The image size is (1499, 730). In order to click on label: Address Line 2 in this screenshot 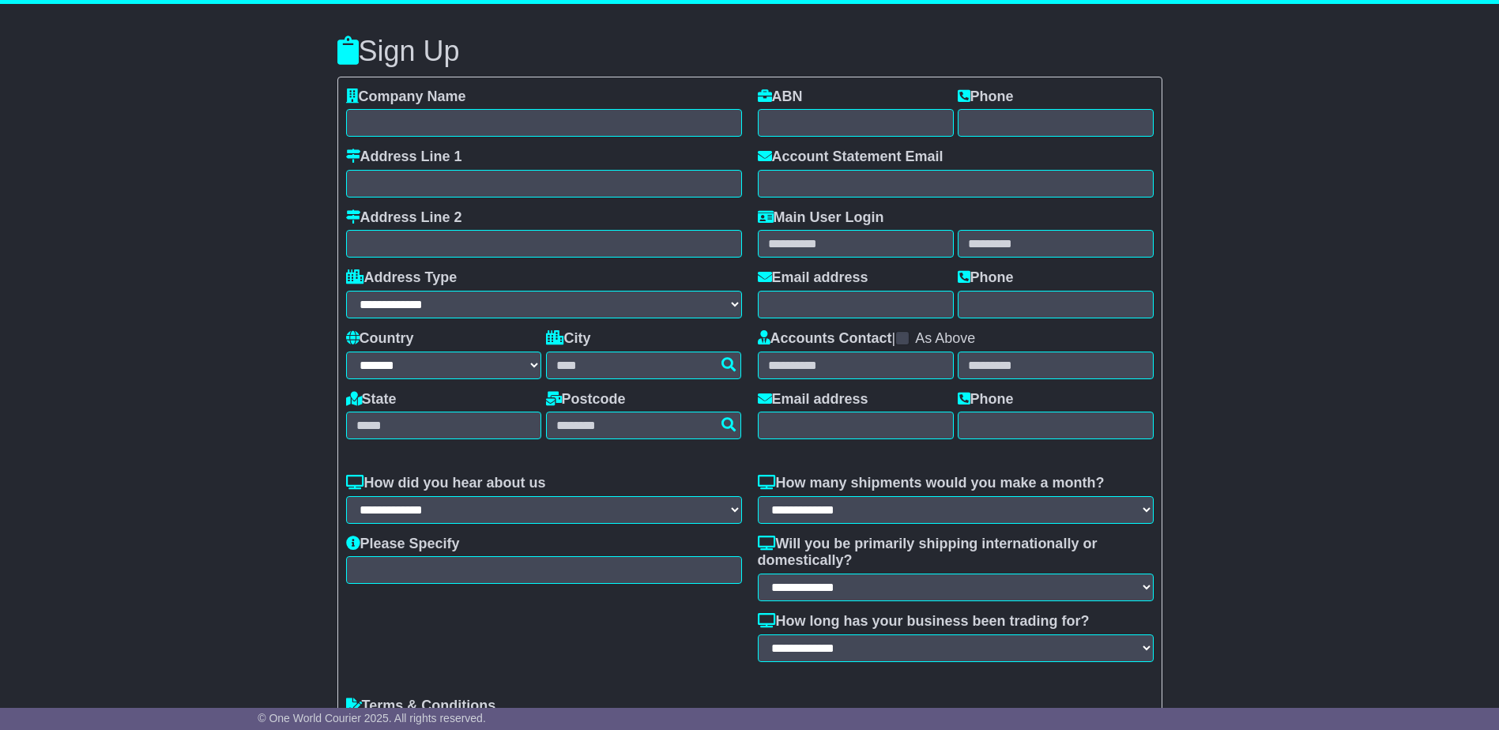, I will do `click(404, 218)`.